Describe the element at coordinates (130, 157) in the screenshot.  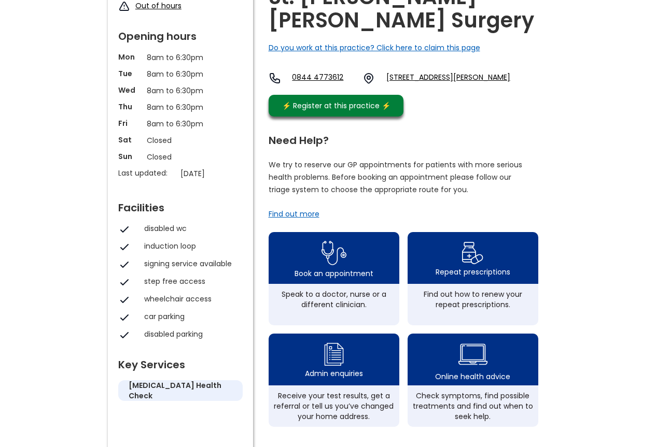
I see `p: Sun` at that location.